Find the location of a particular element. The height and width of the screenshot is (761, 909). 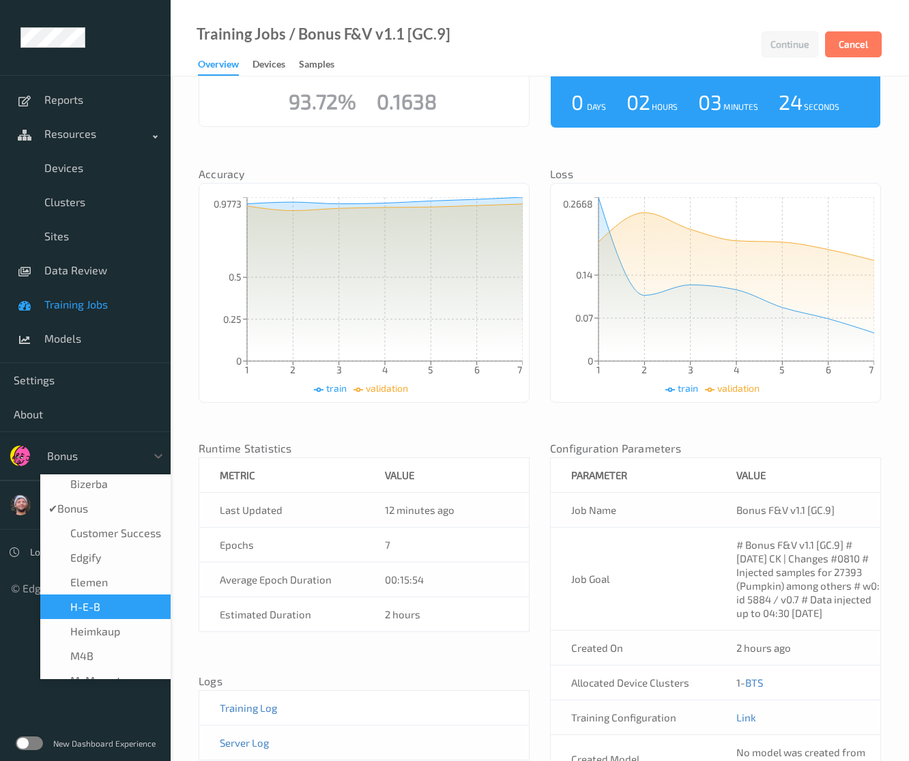

tspan: 0.2668 is located at coordinates (578, 203).